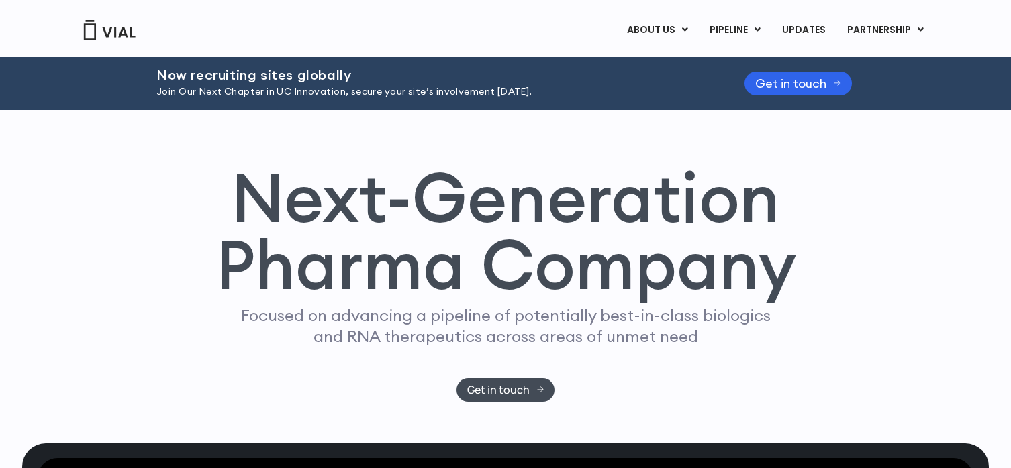  I want to click on p: Focused on advancing a pipeline of potentially best-in-class biologics and RNA therapeutics acros..., so click(505, 326).